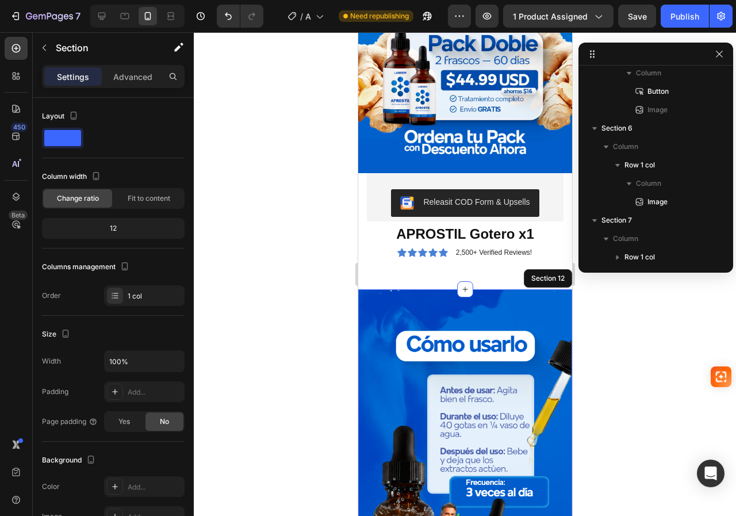 The width and height of the screenshot is (736, 516). What do you see at coordinates (550, 16) in the screenshot?
I see `span: 1 product assigned` at bounding box center [550, 16].